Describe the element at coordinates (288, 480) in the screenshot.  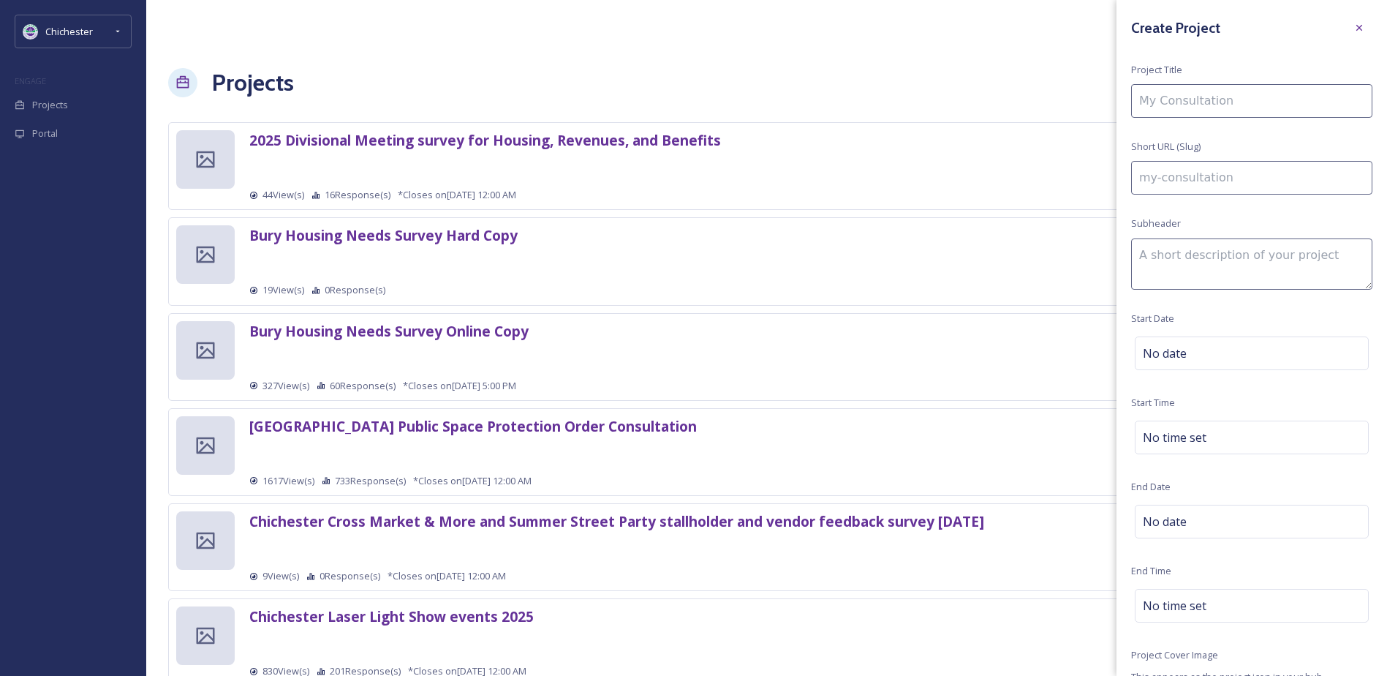
I see `span: 1617 View(s)` at that location.